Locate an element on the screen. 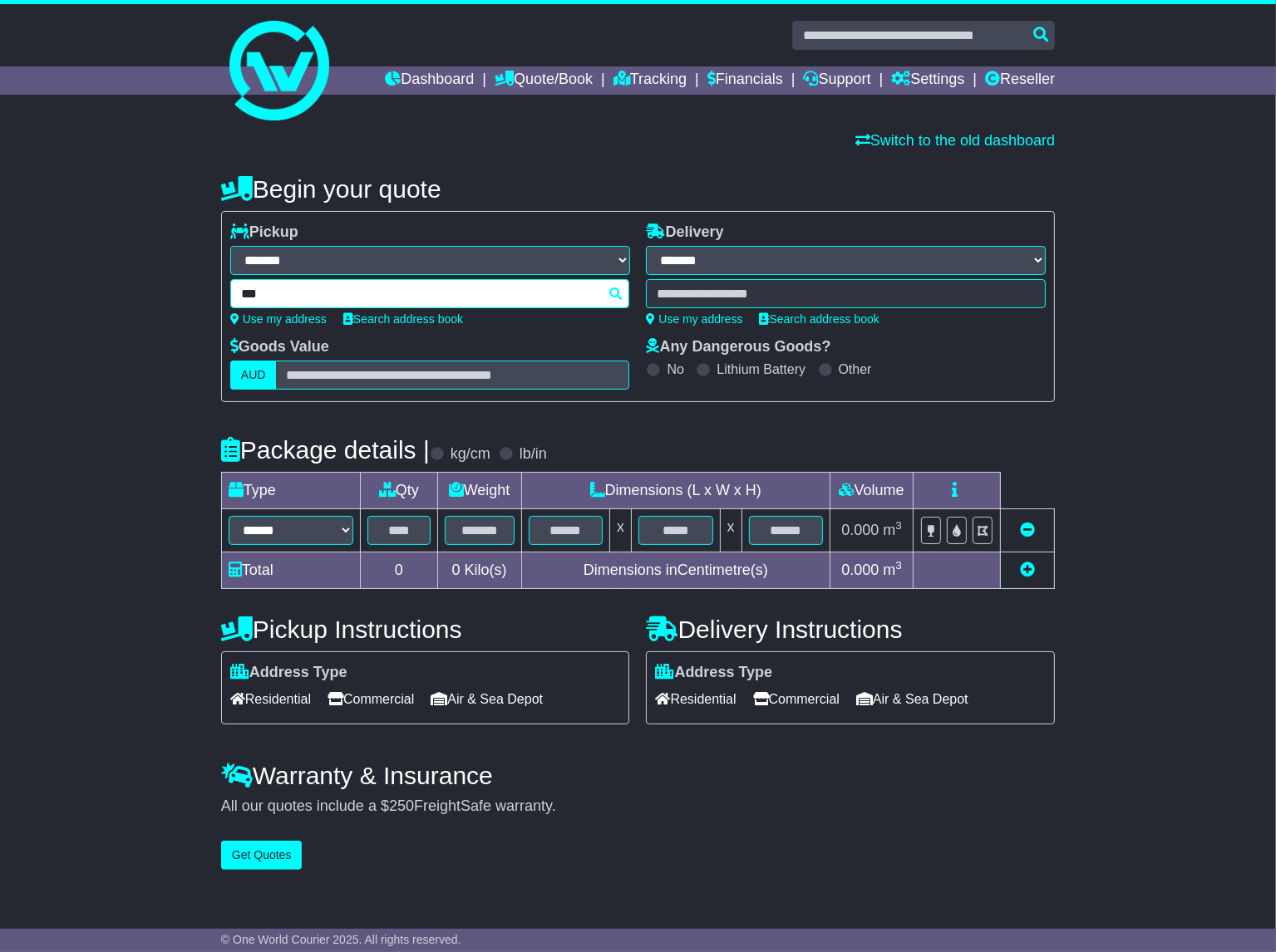  label: Any Dangerous Goods? is located at coordinates (738, 347).